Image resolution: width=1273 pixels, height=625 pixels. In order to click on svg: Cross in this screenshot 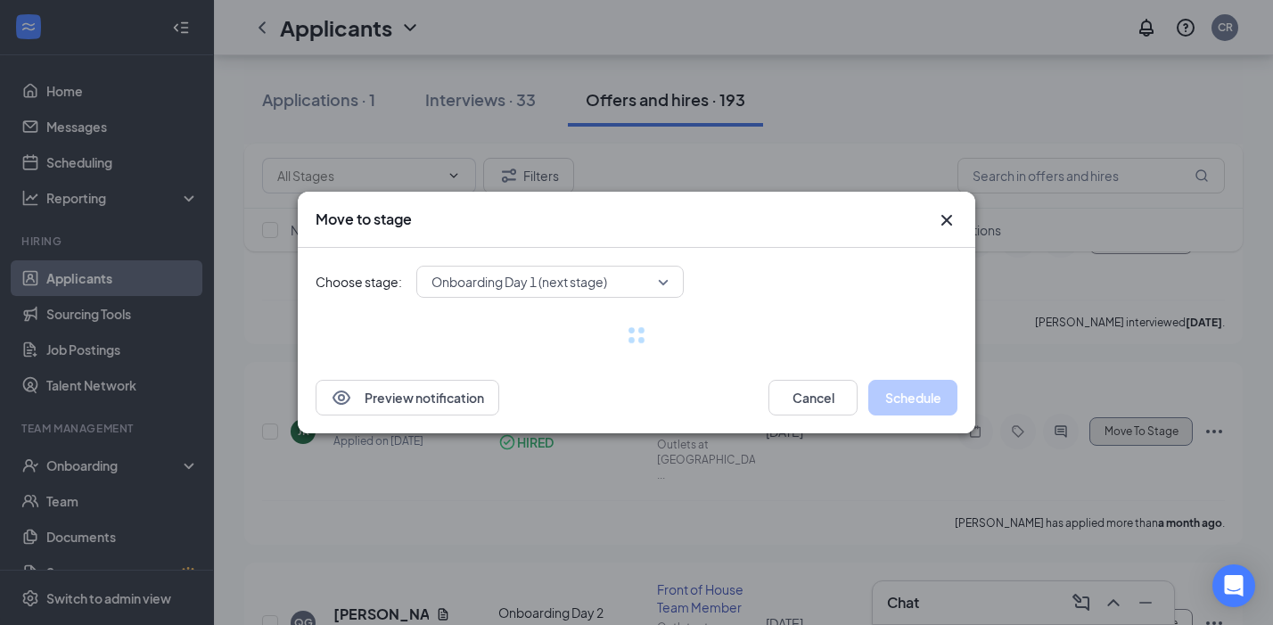, I will do `click(947, 220)`.